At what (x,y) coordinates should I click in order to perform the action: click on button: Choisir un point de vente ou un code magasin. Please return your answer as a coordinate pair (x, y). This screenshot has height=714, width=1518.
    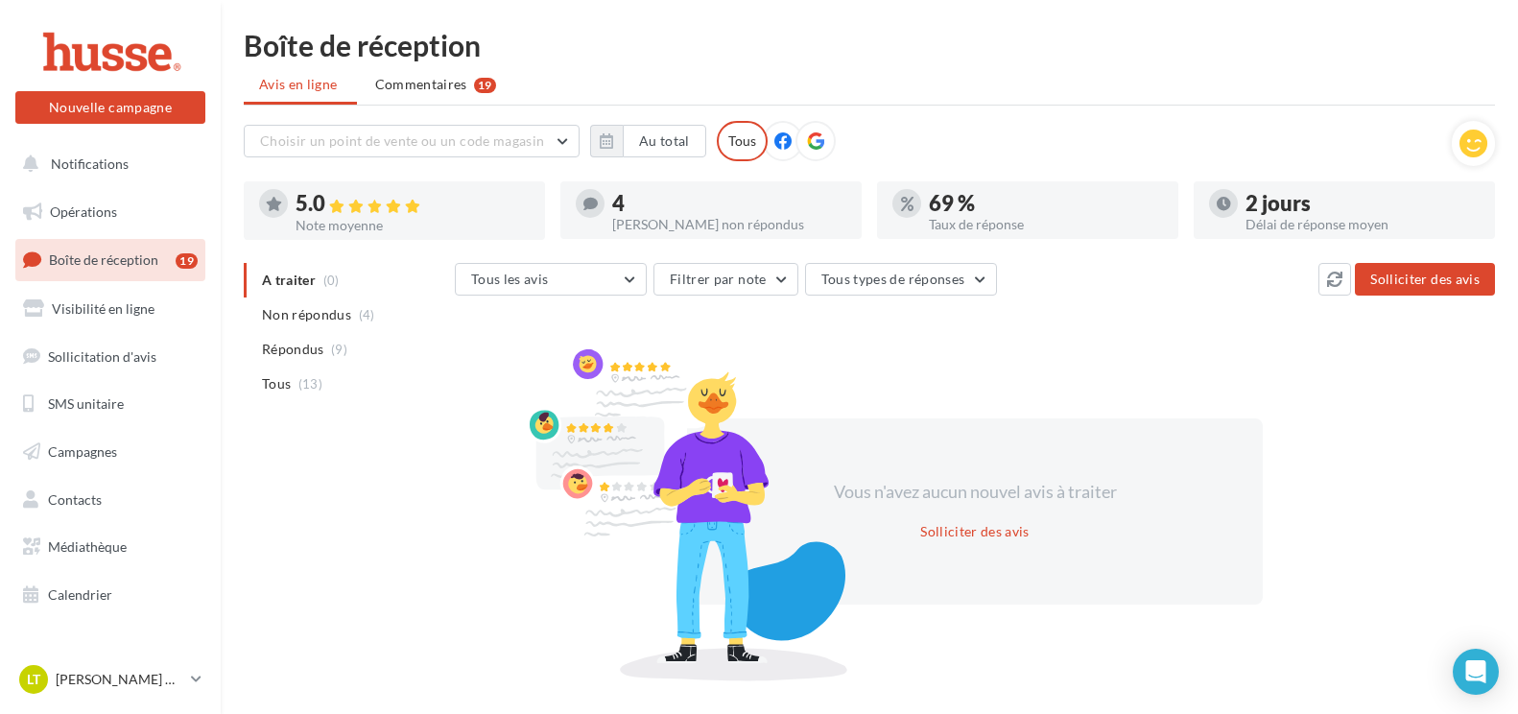
    Looking at the image, I should click on (412, 141).